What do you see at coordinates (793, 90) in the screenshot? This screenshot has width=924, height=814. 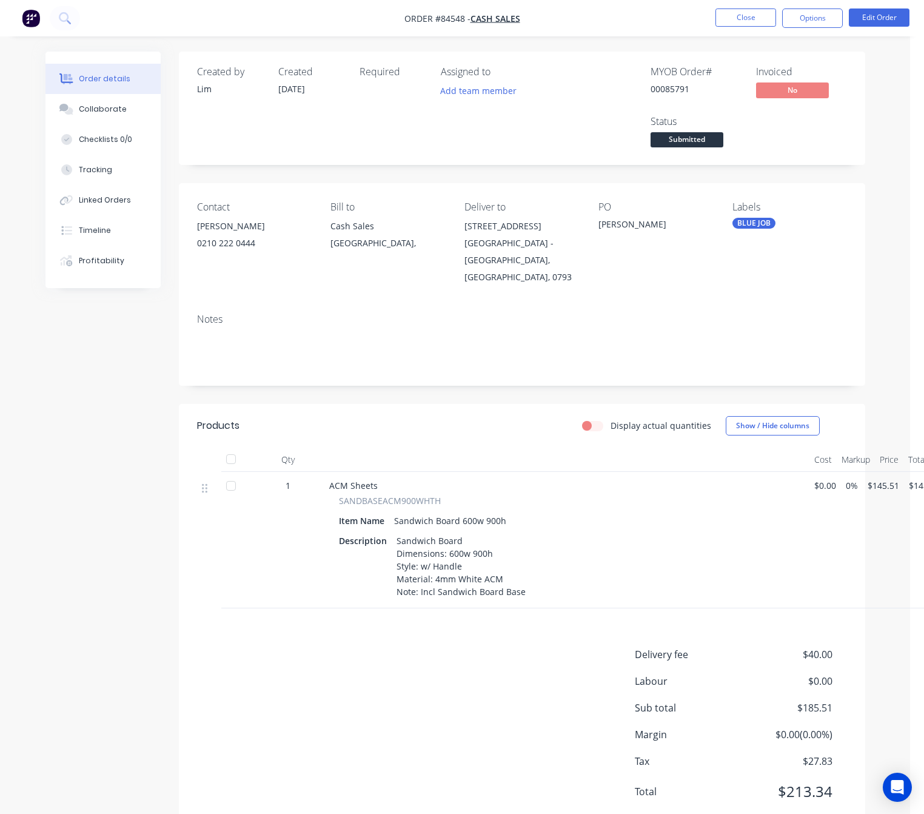 I see `span: No` at bounding box center [793, 90].